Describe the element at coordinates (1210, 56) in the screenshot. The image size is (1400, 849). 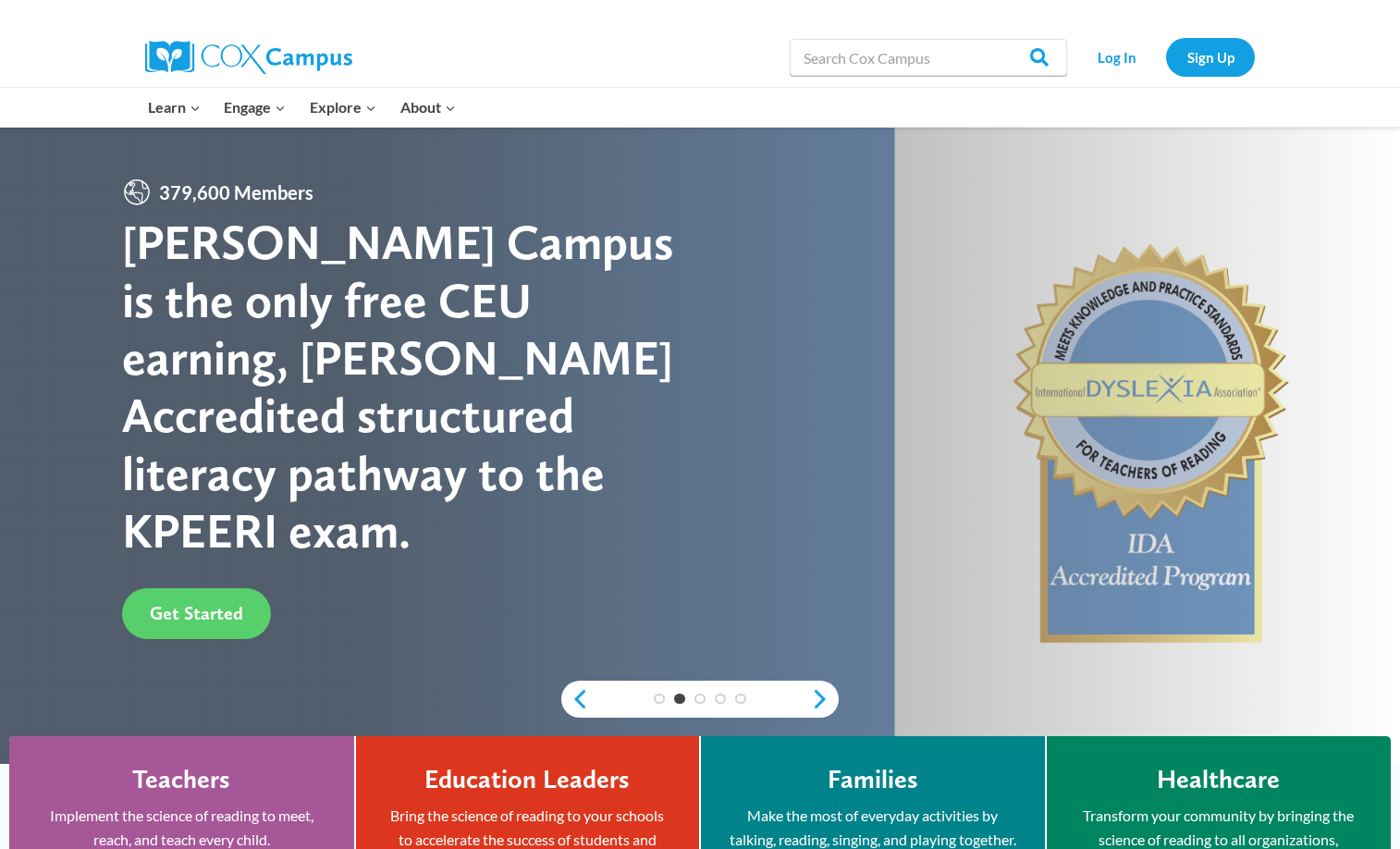
I see `a: Sign Up` at that location.